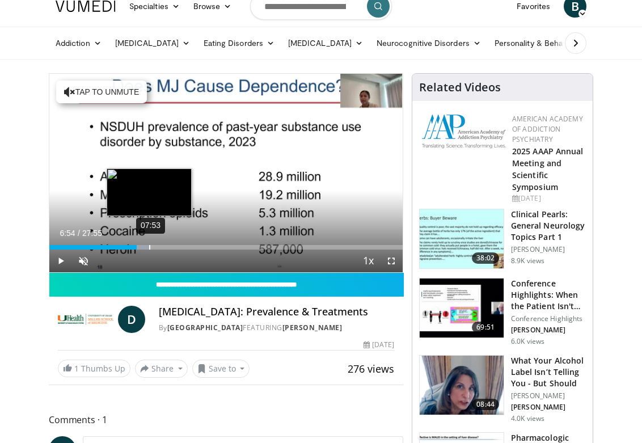 Image resolution: width=642 pixels, height=443 pixels. I want to click on p: 6.0K views, so click(527, 341).